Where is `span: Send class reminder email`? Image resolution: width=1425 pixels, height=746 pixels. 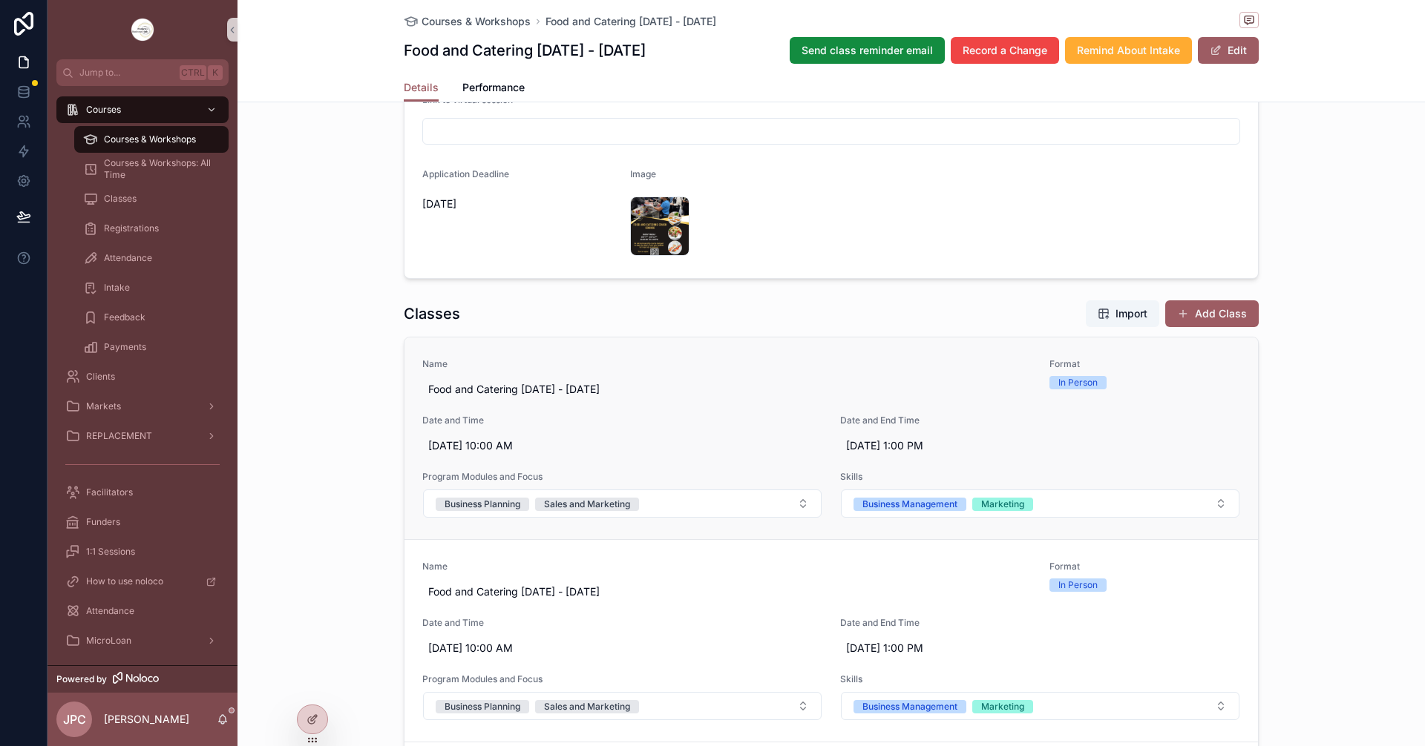 span: Send class reminder email is located at coordinates (867, 50).